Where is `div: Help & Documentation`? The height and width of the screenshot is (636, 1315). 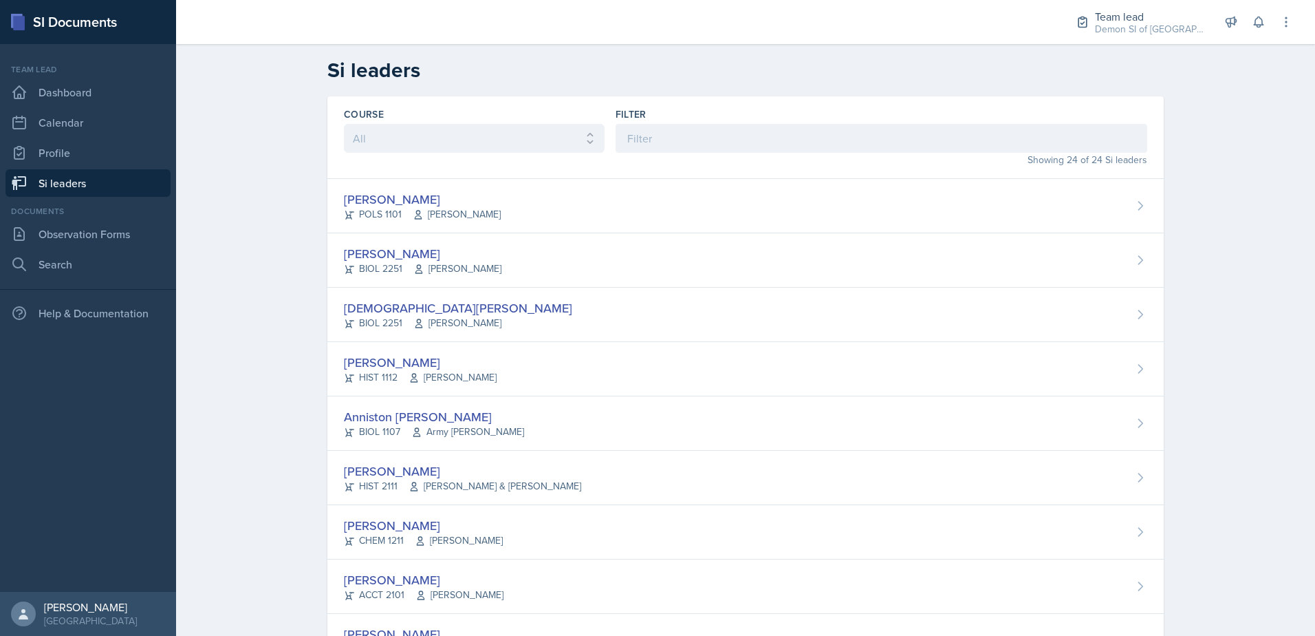 div: Help & Documentation is located at coordinates (88, 313).